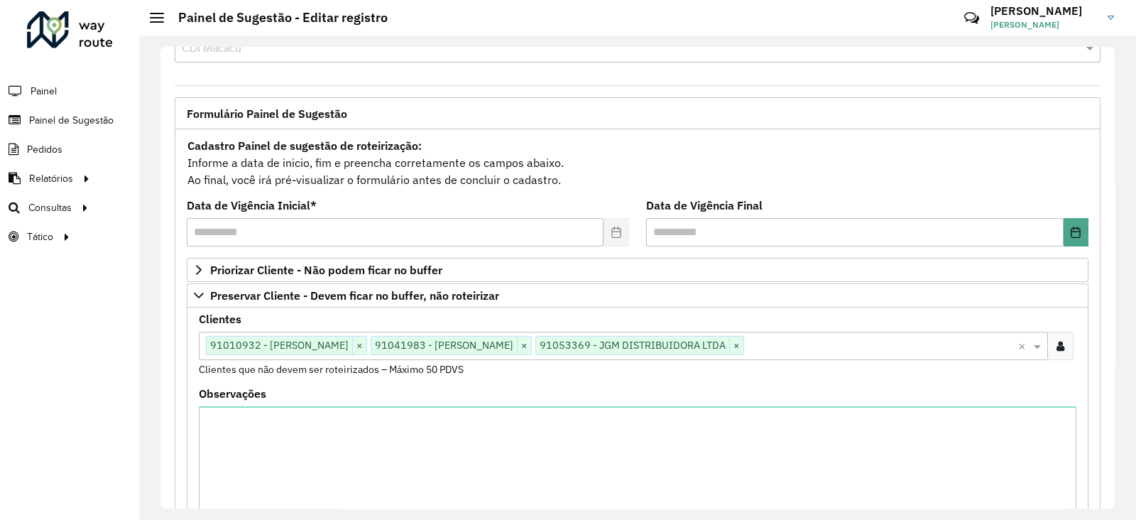 This screenshot has width=1136, height=520. I want to click on div: Informe a data de inicio, fim e preencha corretamente os campos abaixo. Ao final, você irá pré-vi..., so click(638, 163).